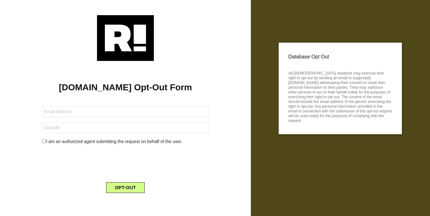 This screenshot has height=216, width=430. Describe the element at coordinates (126, 142) in the screenshot. I see `div: I am an authorized agent submitting the request on behalf of the user.` at that location.